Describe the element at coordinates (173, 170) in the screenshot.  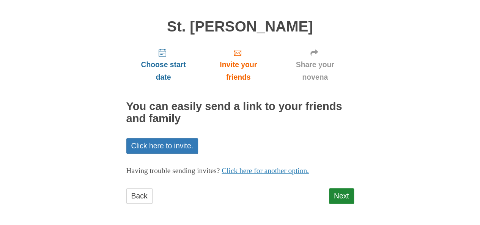
I see `span: Having trouble sending invites?` at that location.